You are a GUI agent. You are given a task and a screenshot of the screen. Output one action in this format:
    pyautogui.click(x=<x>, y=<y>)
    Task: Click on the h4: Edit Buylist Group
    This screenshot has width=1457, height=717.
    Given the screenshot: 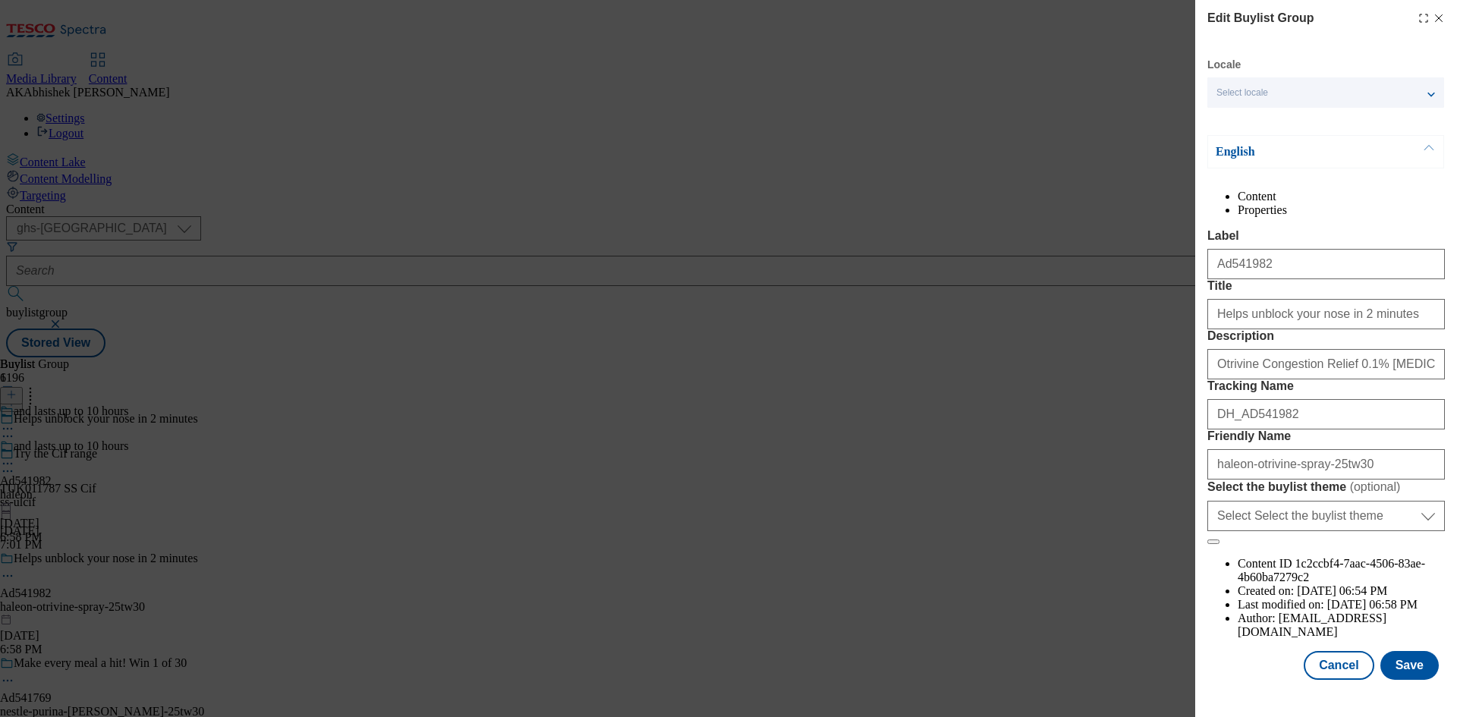 What is the action you would take?
    pyautogui.click(x=1260, y=18)
    